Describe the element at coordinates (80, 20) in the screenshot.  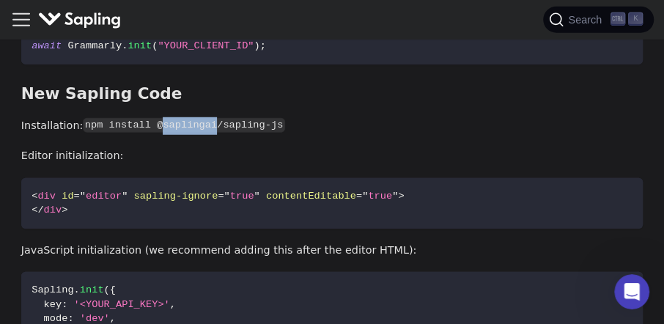
I see `img: Sapling.ai` at that location.